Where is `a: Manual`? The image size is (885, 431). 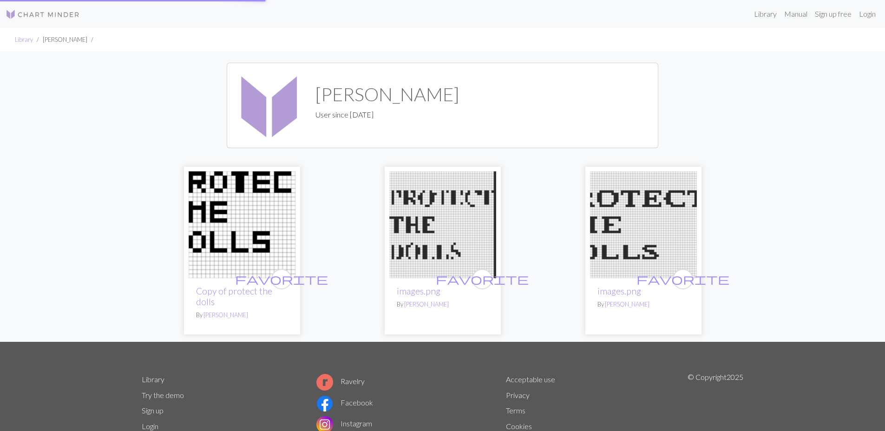
a: Manual is located at coordinates (796, 14).